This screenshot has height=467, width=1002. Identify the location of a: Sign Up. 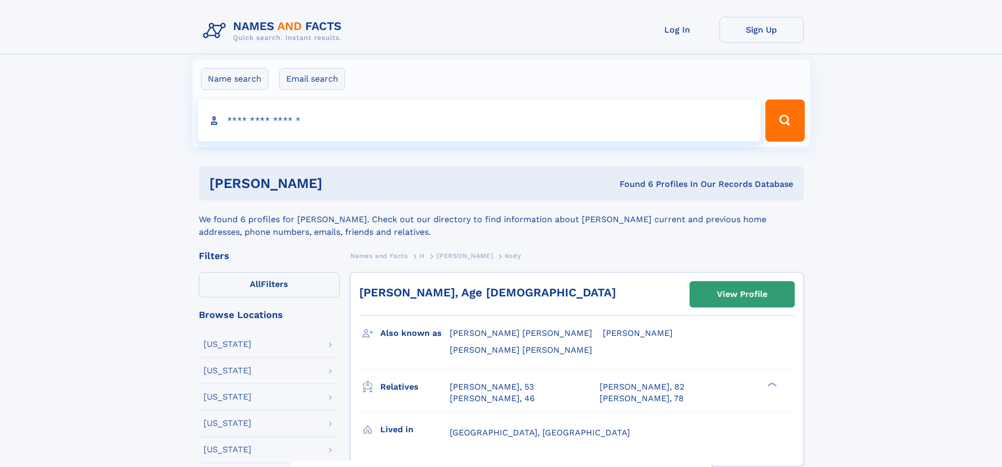
(762, 29).